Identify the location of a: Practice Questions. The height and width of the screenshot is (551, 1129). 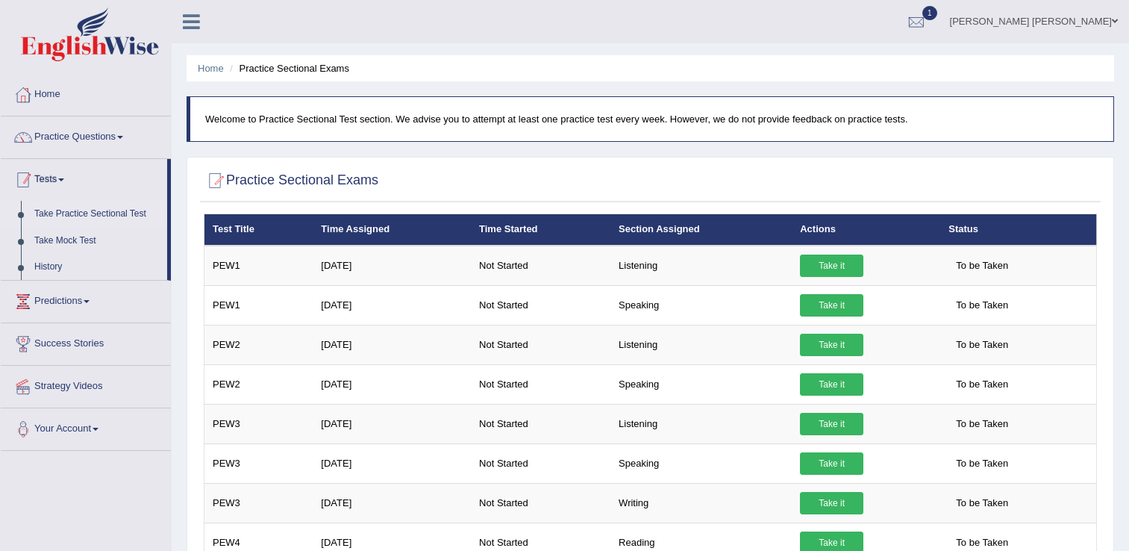
(86, 135).